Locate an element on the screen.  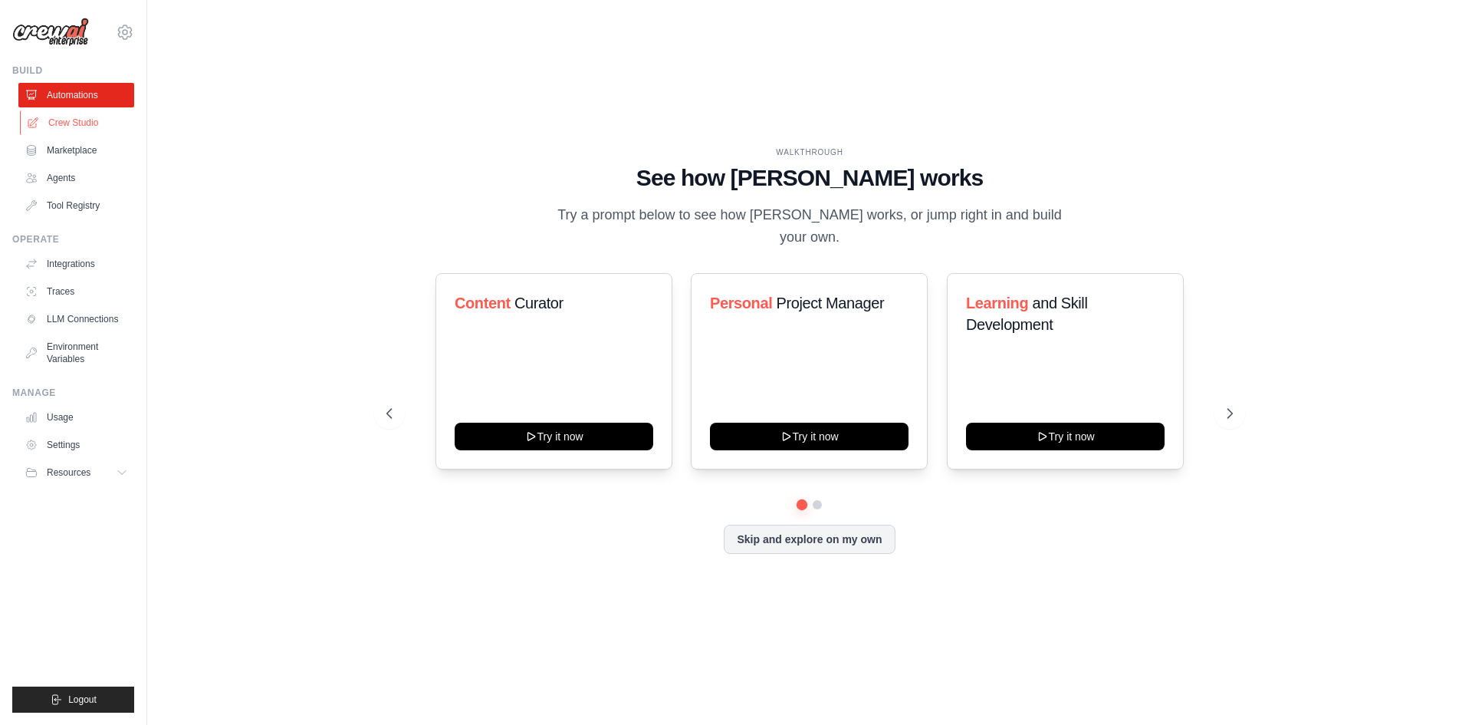
span: Logout is located at coordinates (82, 699).